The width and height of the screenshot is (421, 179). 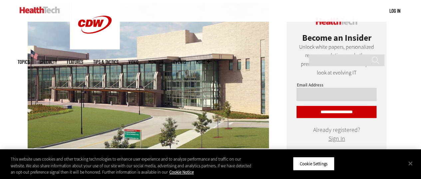 I want to click on button: Close, so click(x=411, y=163).